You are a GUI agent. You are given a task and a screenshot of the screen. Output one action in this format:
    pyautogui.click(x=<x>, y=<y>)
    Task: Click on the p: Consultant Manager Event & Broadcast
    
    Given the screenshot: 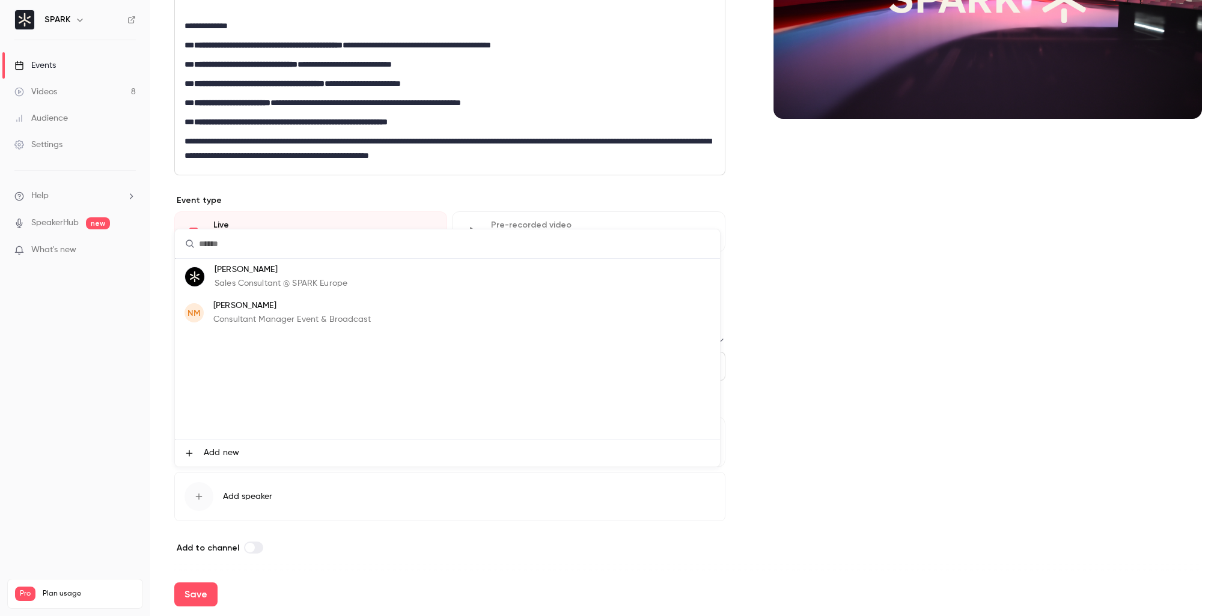 What is the action you would take?
    pyautogui.click(x=292, y=320)
    